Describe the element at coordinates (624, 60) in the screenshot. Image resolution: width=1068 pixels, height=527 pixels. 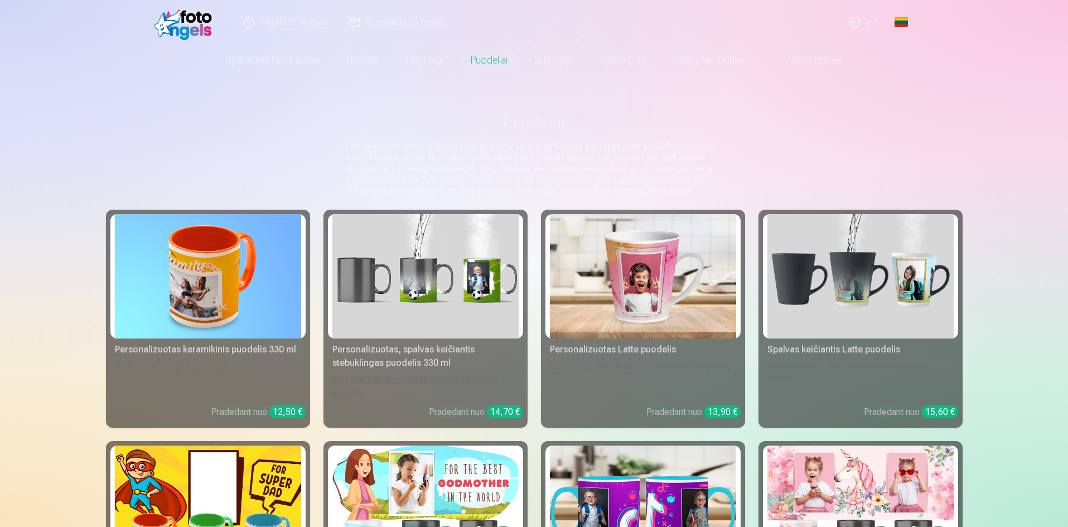
I see `a: Kalendoriai` at that location.